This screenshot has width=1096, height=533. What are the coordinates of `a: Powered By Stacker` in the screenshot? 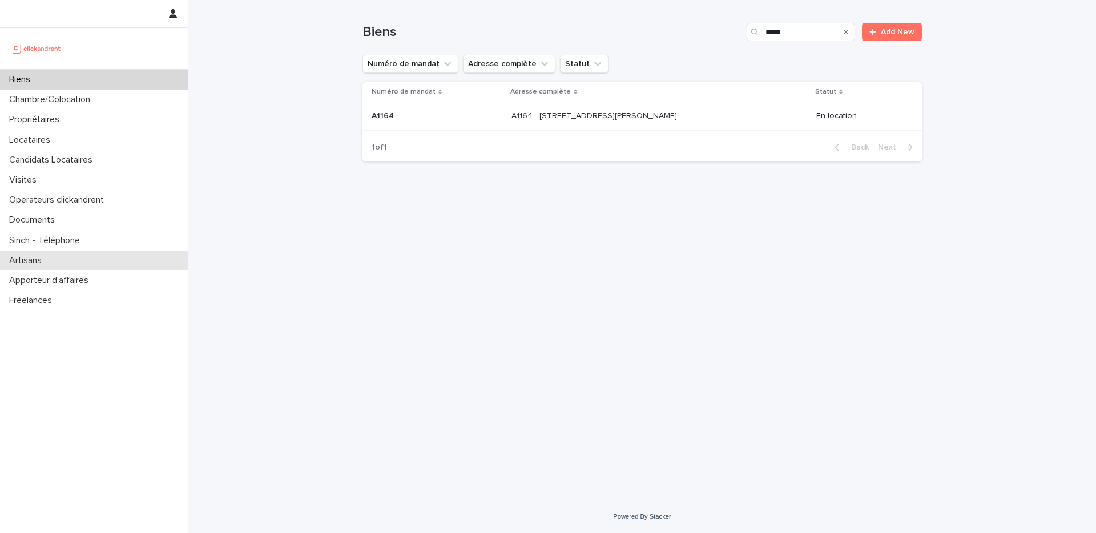 It's located at (641, 516).